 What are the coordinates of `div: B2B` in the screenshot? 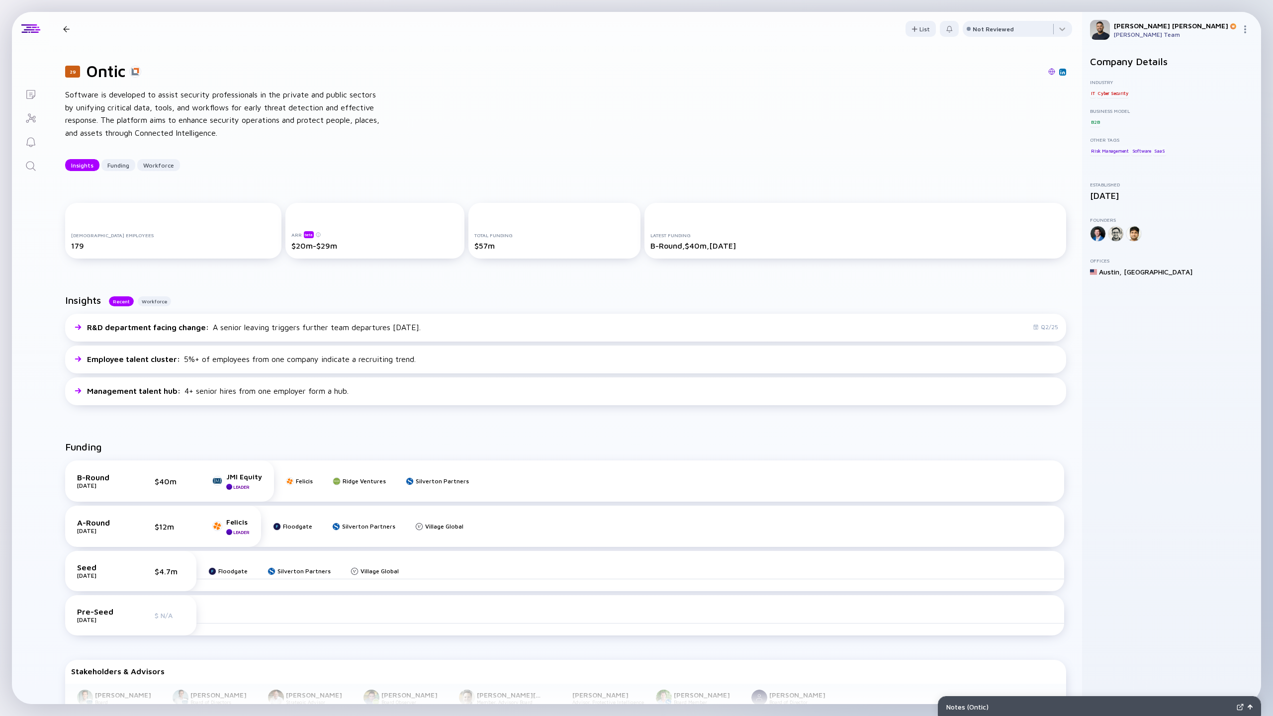 It's located at (1095, 122).